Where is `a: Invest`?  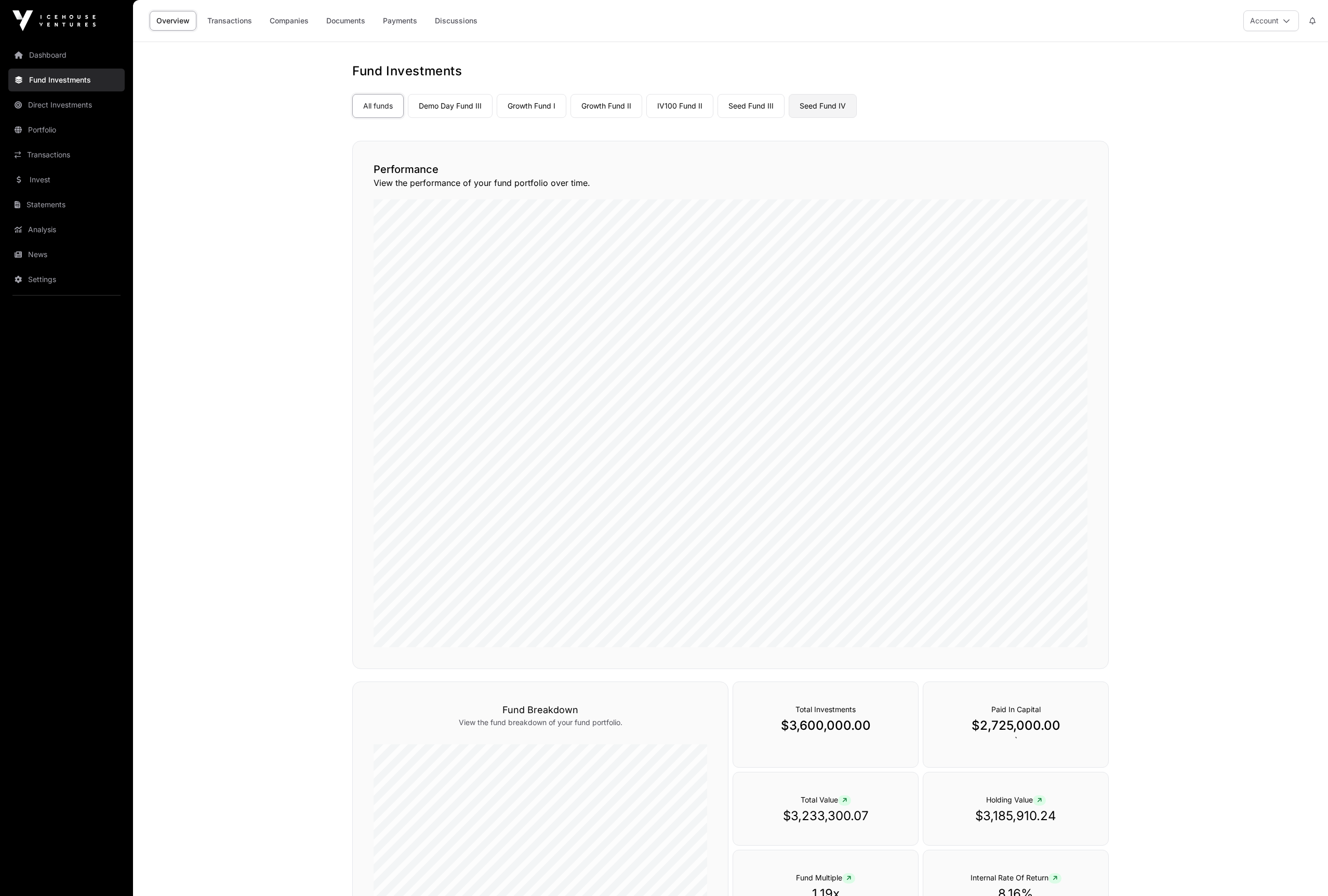 a: Invest is located at coordinates (66, 179).